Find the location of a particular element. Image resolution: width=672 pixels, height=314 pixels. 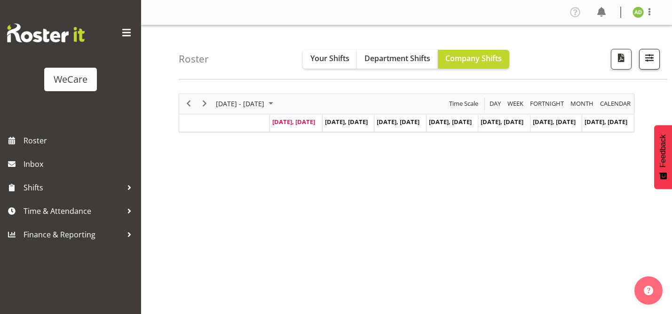

button: Your Shifts is located at coordinates (330, 59).